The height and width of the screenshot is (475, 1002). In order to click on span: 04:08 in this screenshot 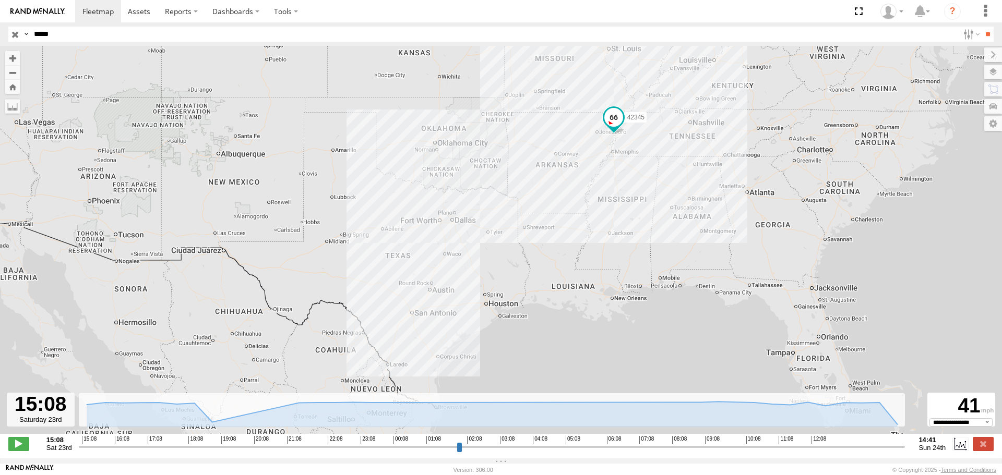, I will do `click(540, 441)`.